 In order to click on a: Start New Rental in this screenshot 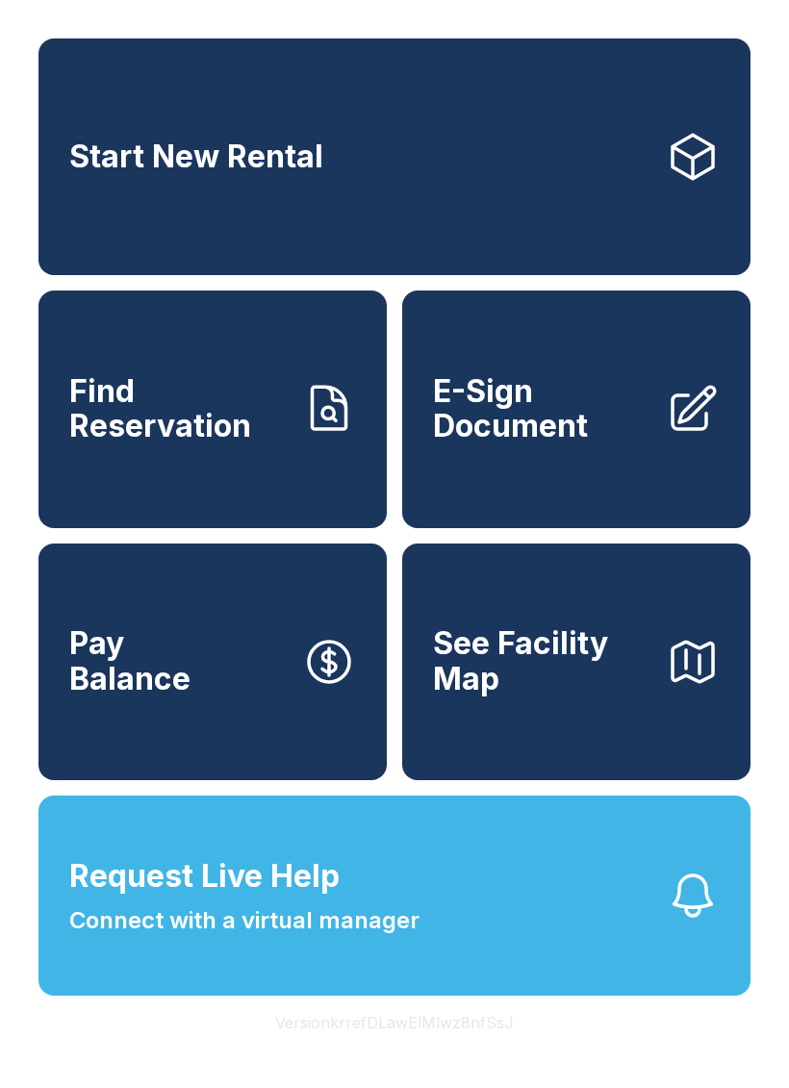, I will do `click(394, 157)`.